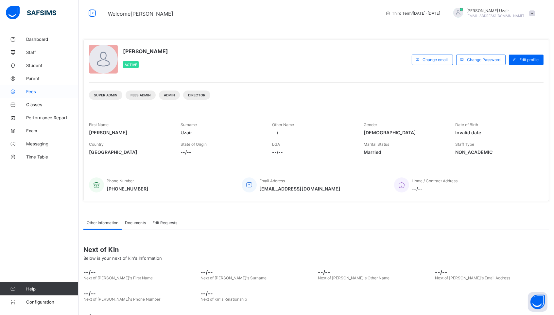 The image size is (554, 315). What do you see at coordinates (52, 118) in the screenshot?
I see `span: Performance Report` at bounding box center [52, 118].